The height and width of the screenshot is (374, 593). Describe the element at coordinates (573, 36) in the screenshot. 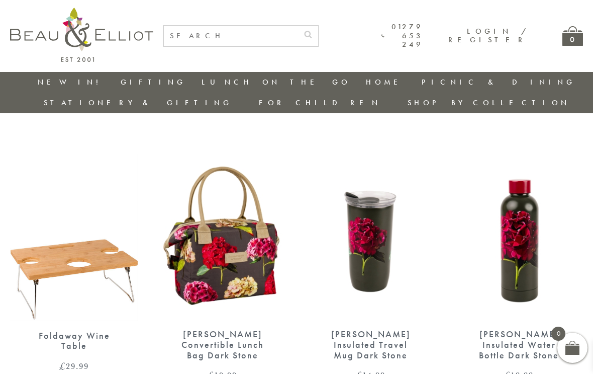

I see `a: 0` at that location.